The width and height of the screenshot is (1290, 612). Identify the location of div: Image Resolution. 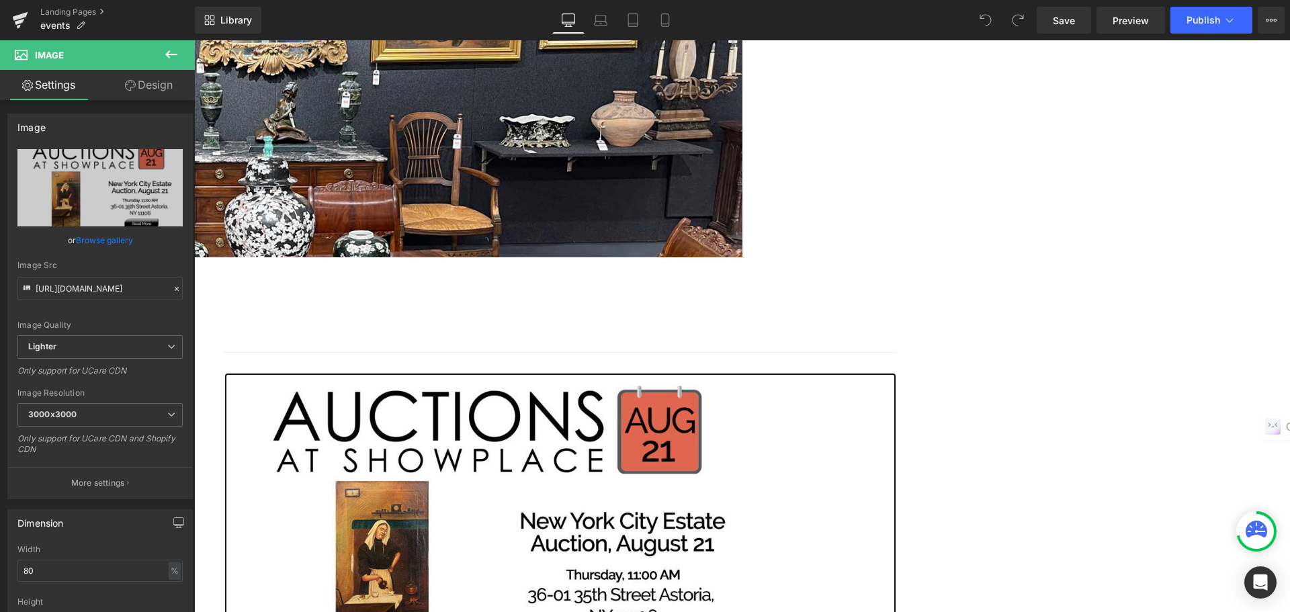
(100, 393).